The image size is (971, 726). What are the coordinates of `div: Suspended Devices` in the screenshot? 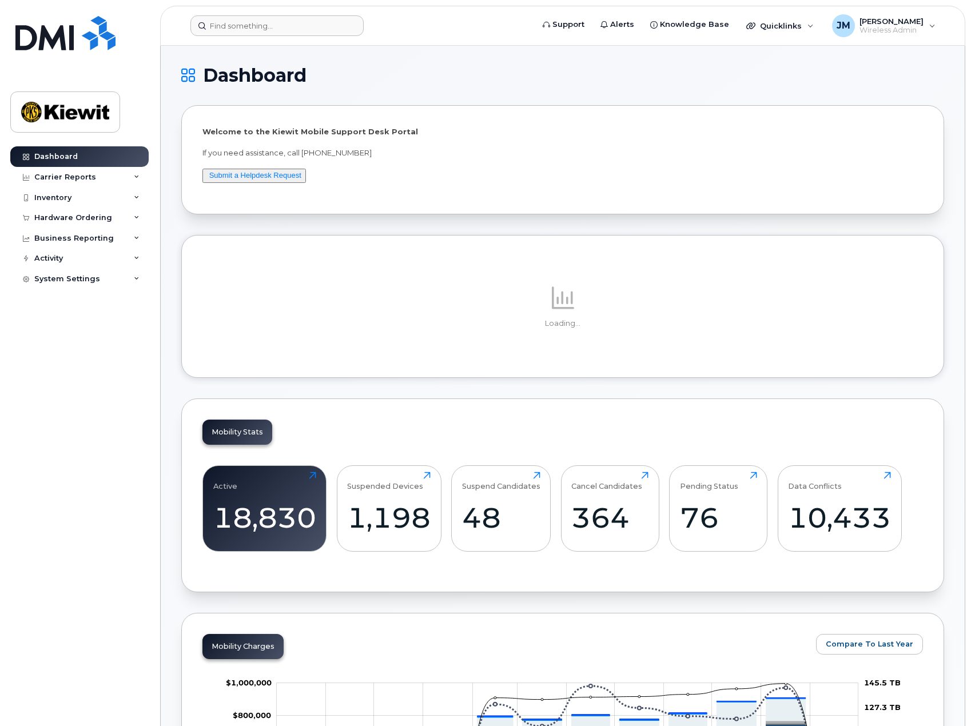 It's located at (385, 481).